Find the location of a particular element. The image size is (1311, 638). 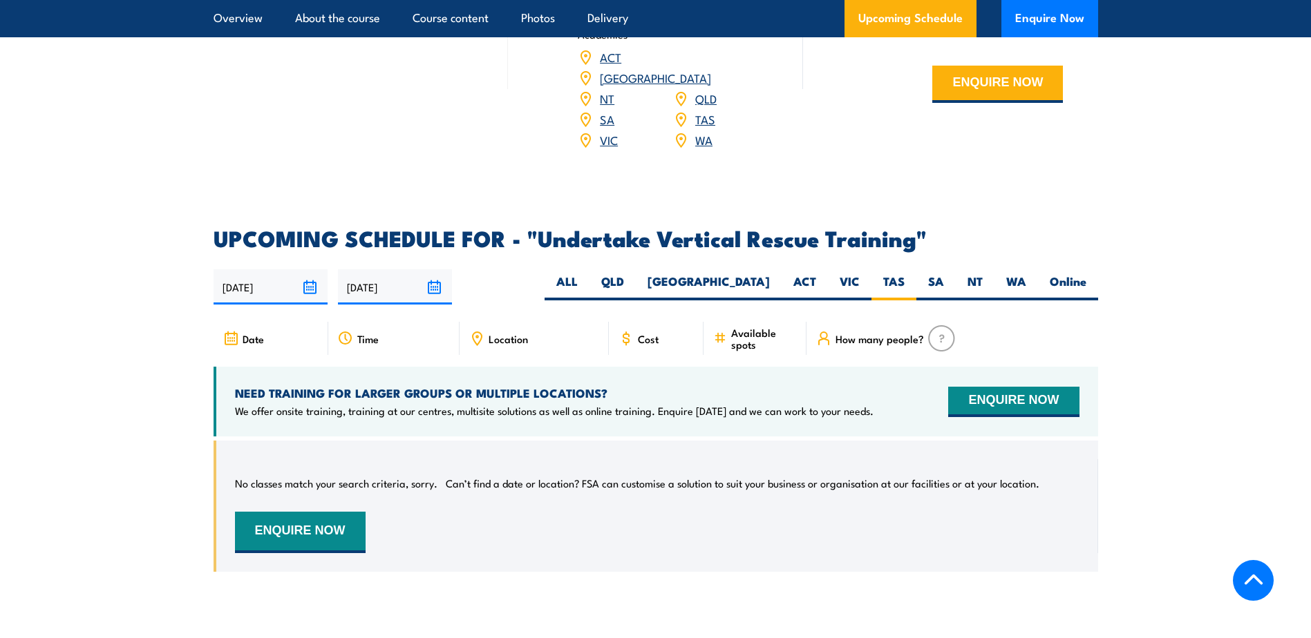

input: From date is located at coordinates (270, 287).